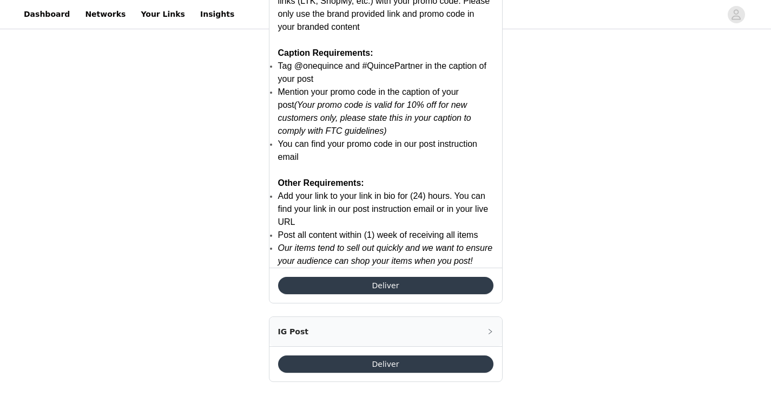  What do you see at coordinates (163, 14) in the screenshot?
I see `a: Your Links` at bounding box center [163, 14].